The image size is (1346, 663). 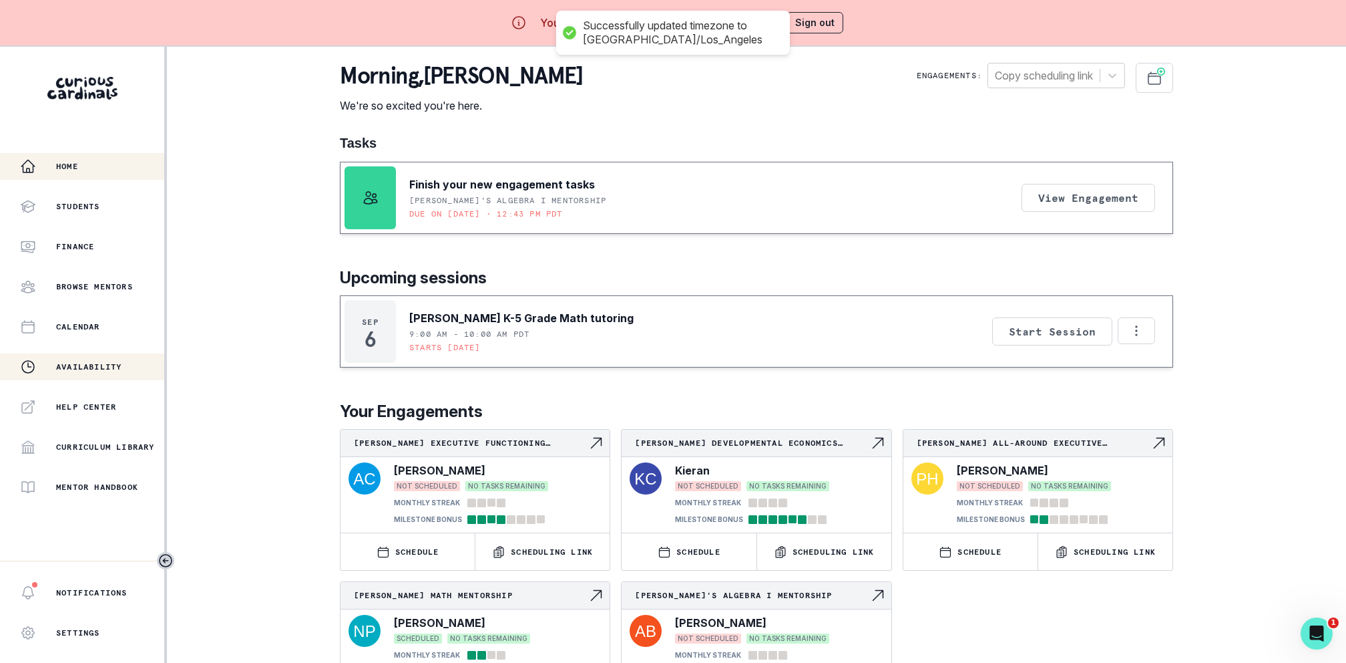 What do you see at coordinates (693, 470) in the screenshot?
I see `p: Kieran` at bounding box center [693, 470].